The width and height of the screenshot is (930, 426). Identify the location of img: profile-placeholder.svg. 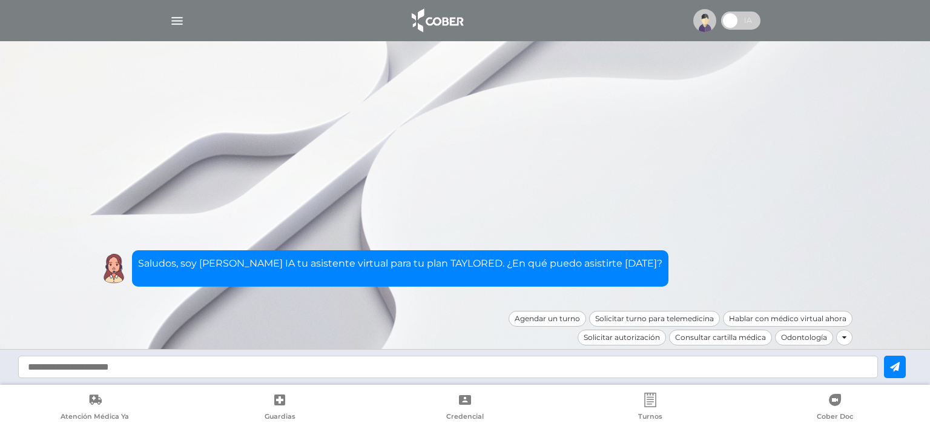
(705, 21).